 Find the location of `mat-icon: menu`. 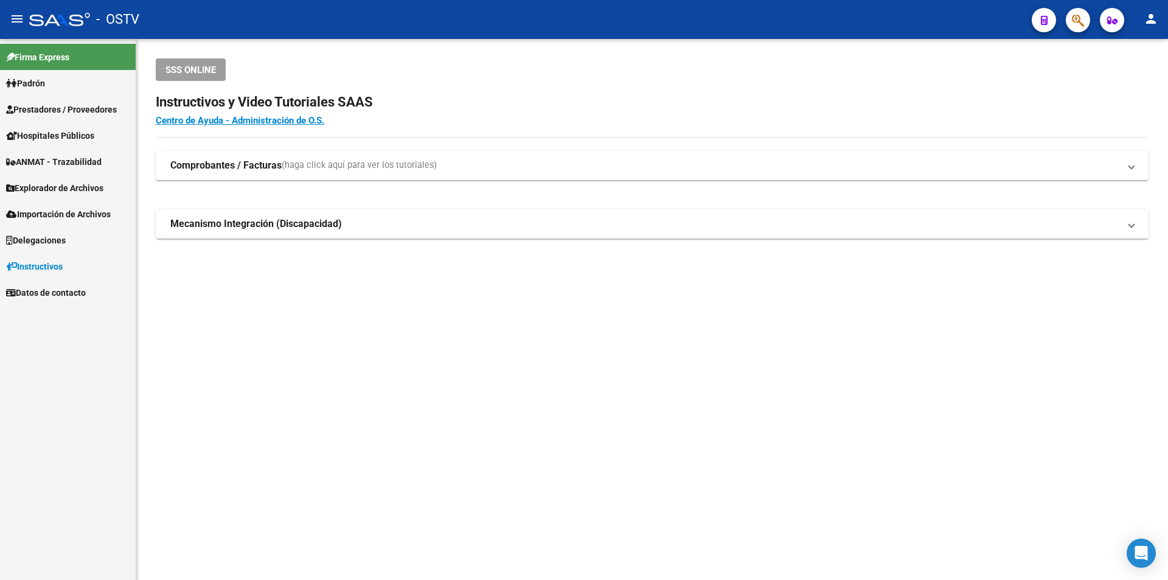

mat-icon: menu is located at coordinates (17, 19).